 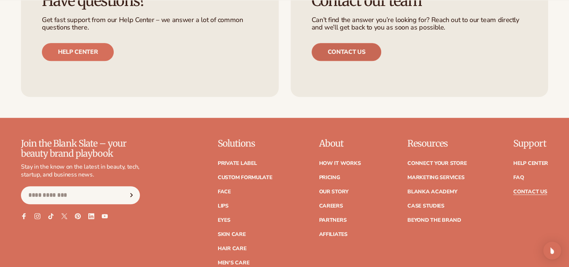 What do you see at coordinates (150, 24) in the screenshot?
I see `p: Get fast support from our Help Center – we answer a lot of common questions there.` at bounding box center [150, 24].